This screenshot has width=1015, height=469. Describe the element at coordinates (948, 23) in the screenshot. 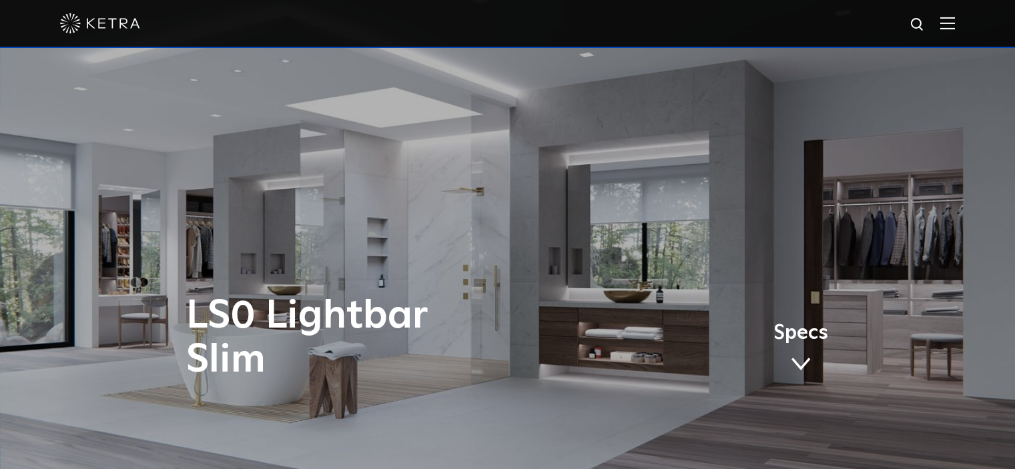

I see `img: Hamburger%20Nav.svg` at that location.